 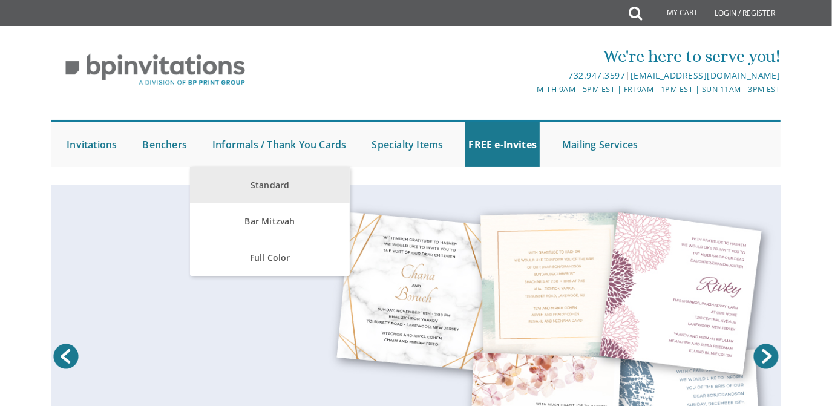 I want to click on div: M-Th 9am - 5pm EST | Fri 9am - 1pm EST | Sun 11am - 3pm EST, so click(x=538, y=89).